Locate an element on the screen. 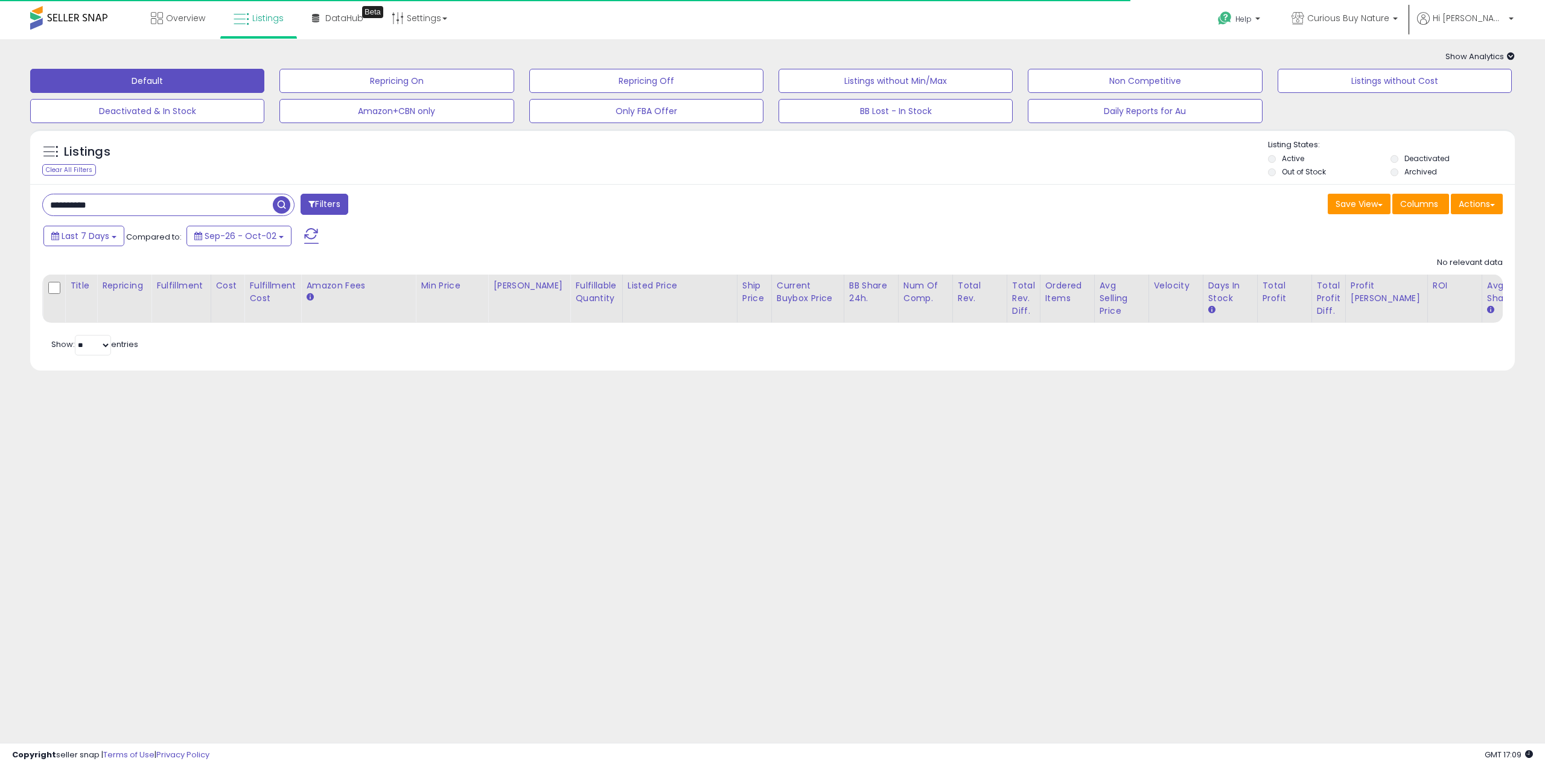 The width and height of the screenshot is (1545, 767). button: Sep-26 - Oct-02 is located at coordinates (239, 236).